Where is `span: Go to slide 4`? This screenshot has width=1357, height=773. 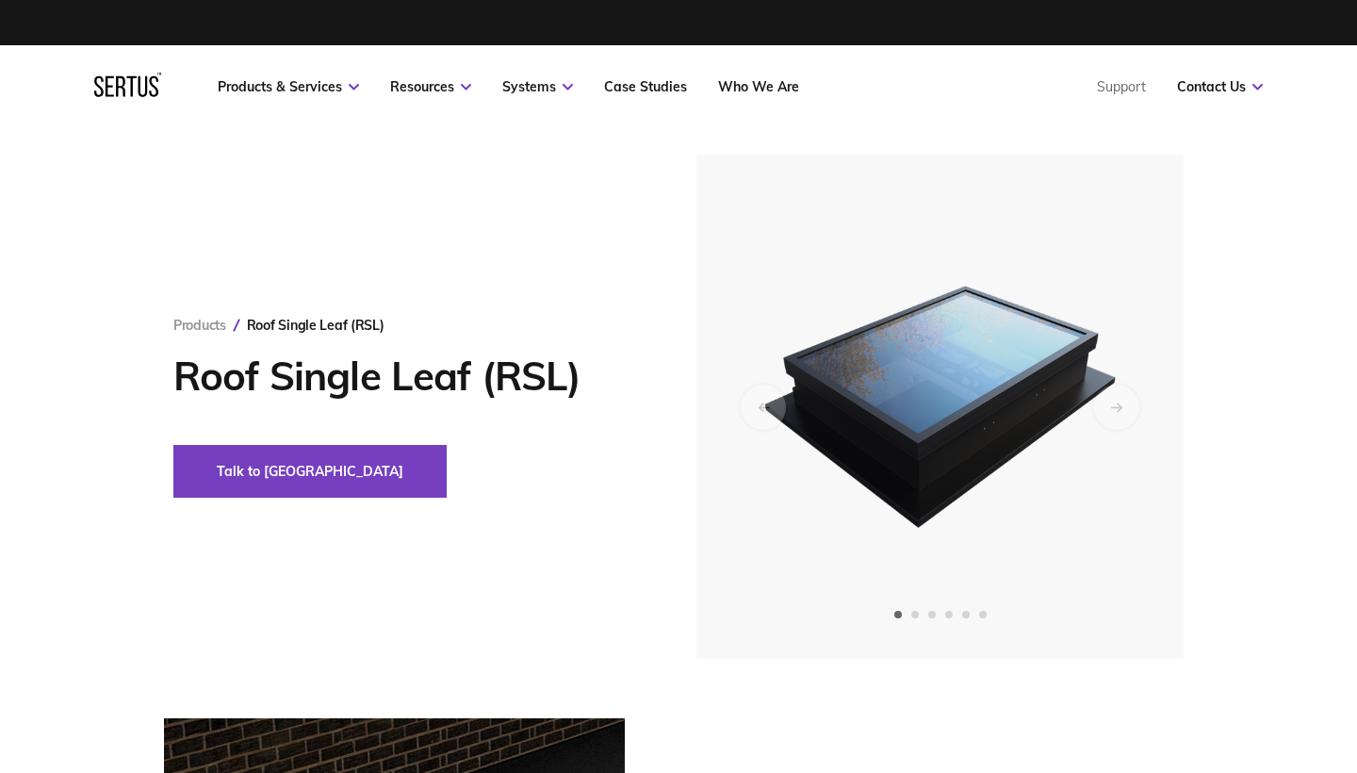
span: Go to slide 4 is located at coordinates (949, 615).